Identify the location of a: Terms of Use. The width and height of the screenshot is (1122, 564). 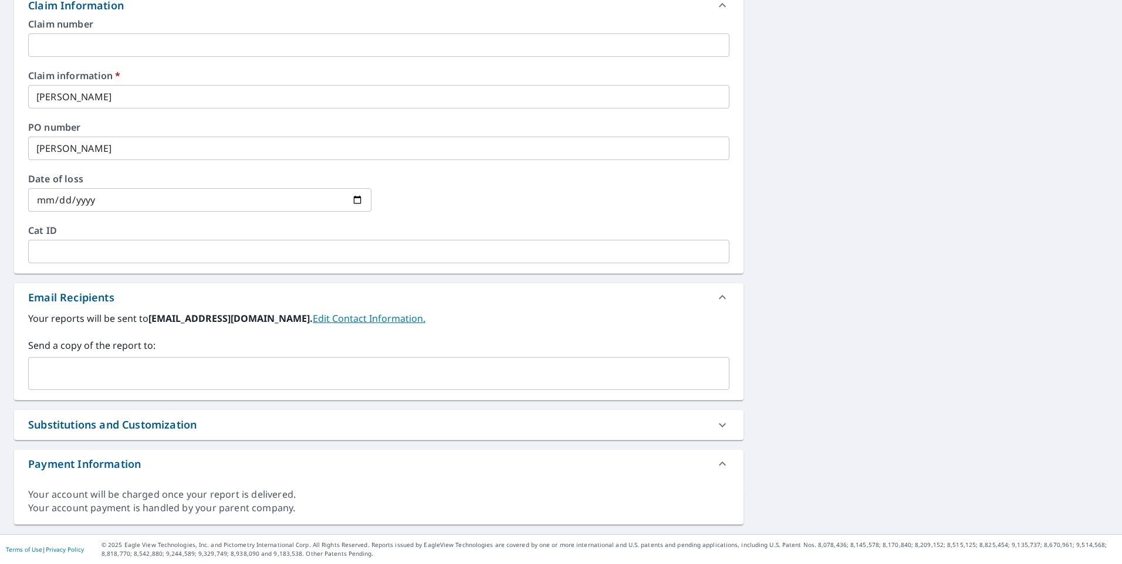
(24, 550).